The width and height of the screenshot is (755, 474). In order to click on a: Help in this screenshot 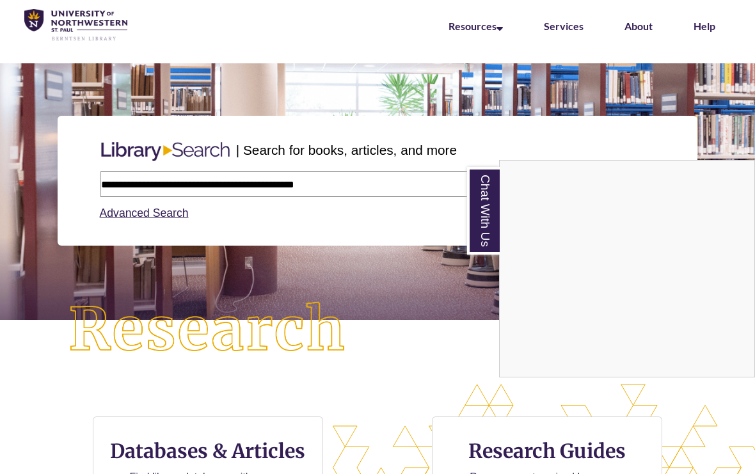, I will do `click(705, 26)`.